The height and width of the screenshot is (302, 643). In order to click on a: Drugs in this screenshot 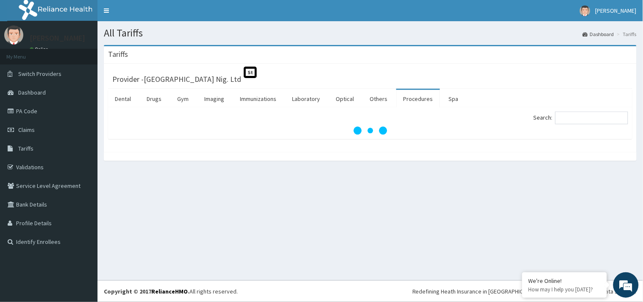, I will do `click(154, 99)`.